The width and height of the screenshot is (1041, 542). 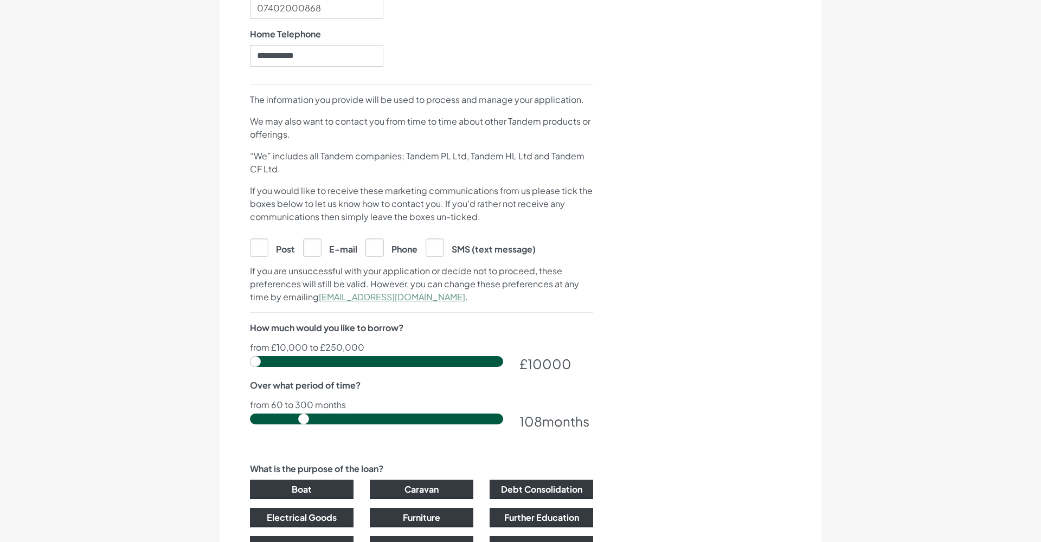 What do you see at coordinates (391, 247) in the screenshot?
I see `label: Phone` at bounding box center [391, 247].